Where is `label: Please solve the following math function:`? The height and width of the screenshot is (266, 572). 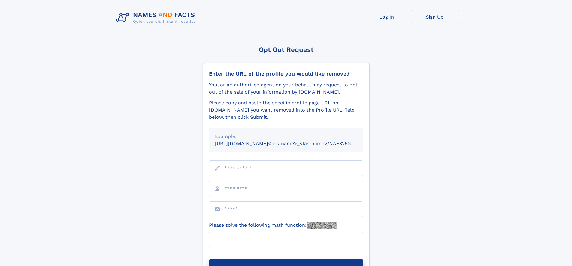
label: Please solve the following math function: is located at coordinates (273, 226).